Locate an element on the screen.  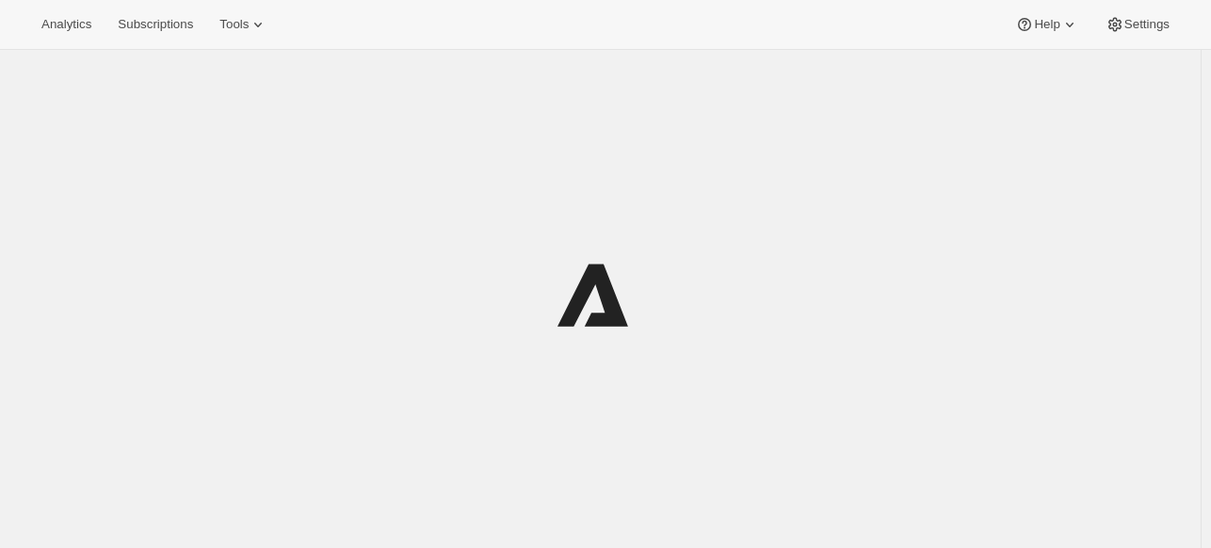
button: Subscriptions is located at coordinates (155, 24).